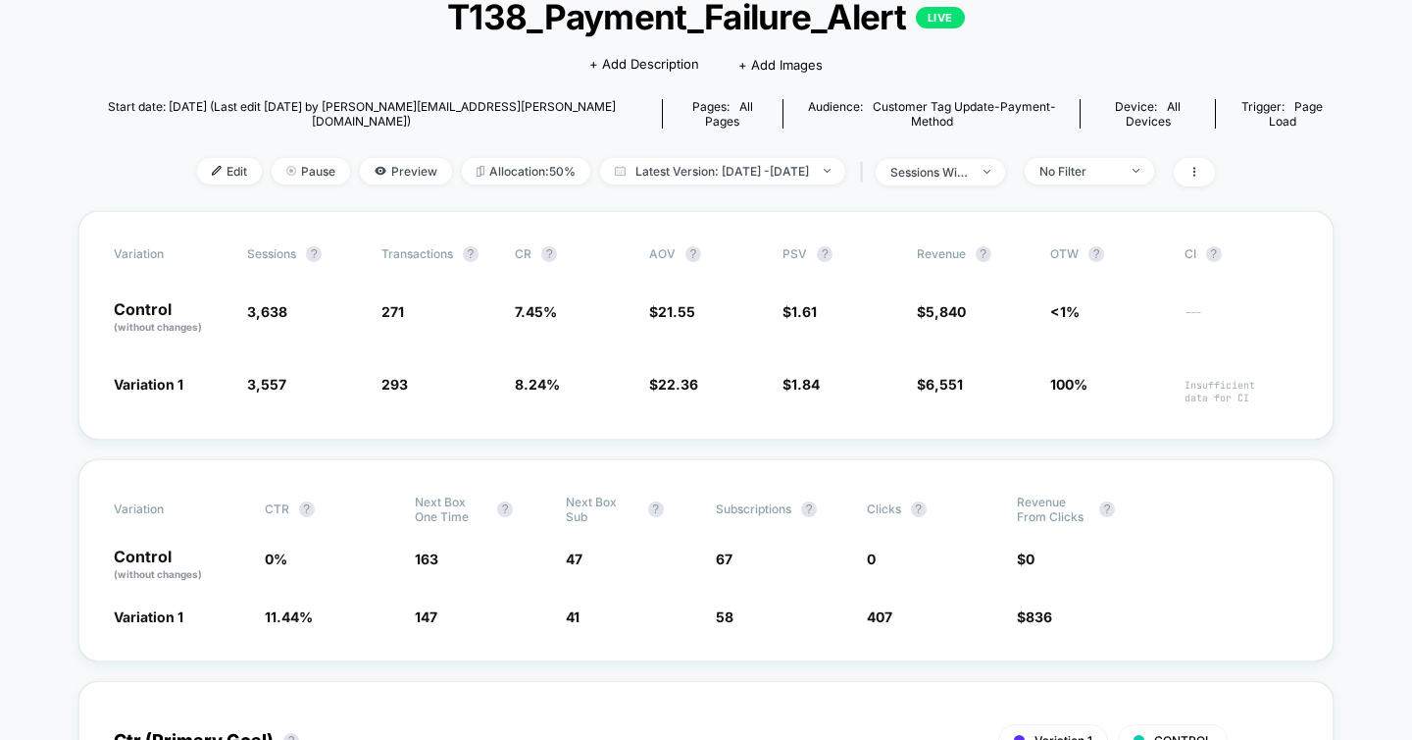 The image size is (1412, 740). Describe the element at coordinates (677, 311) in the screenshot. I see `span: 21.55` at that location.